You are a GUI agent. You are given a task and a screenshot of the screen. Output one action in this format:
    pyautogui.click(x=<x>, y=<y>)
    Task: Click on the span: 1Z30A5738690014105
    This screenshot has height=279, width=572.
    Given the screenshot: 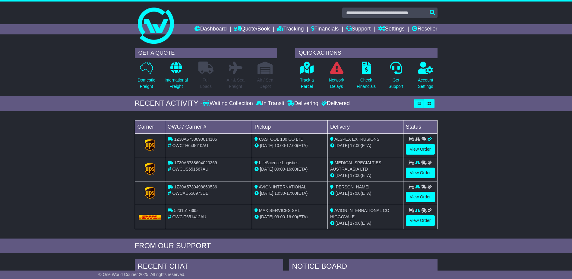 What is the action you would take?
    pyautogui.click(x=195, y=139)
    